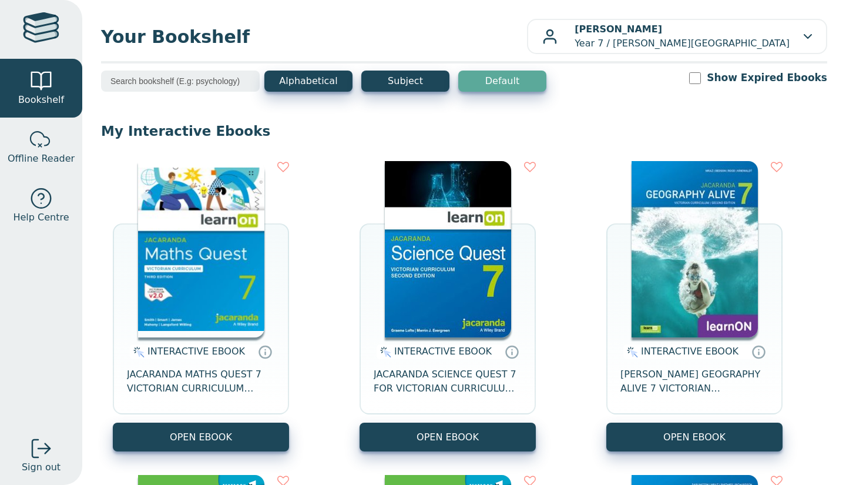 The height and width of the screenshot is (485, 846). What do you see at coordinates (448, 249) in the screenshot?
I see `img: 329c5ec2-5188-ea11-a992-0272d098c78b.jpg` at bounding box center [448, 249].